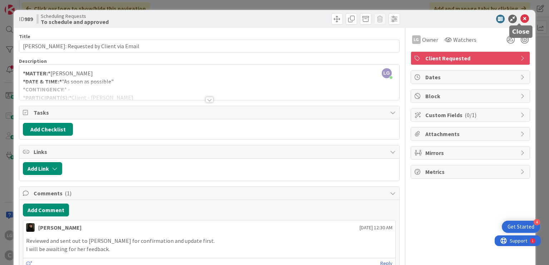 This screenshot has width=549, height=265. What do you see at coordinates (75, 16) in the screenshot?
I see `span: Scheduling Requests` at bounding box center [75, 16].